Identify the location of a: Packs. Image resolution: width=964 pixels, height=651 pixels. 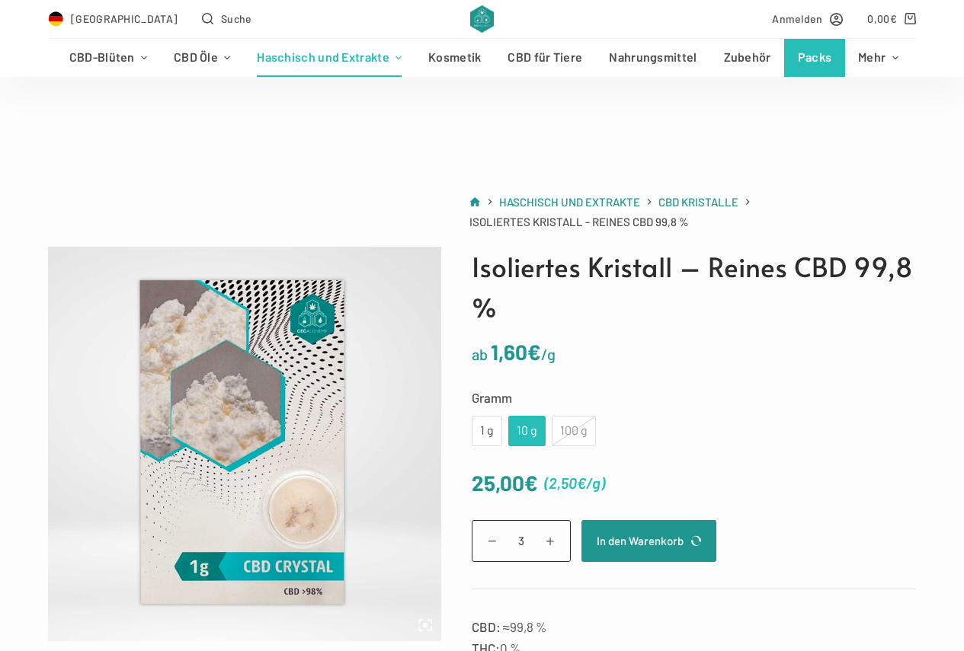
(814, 58).